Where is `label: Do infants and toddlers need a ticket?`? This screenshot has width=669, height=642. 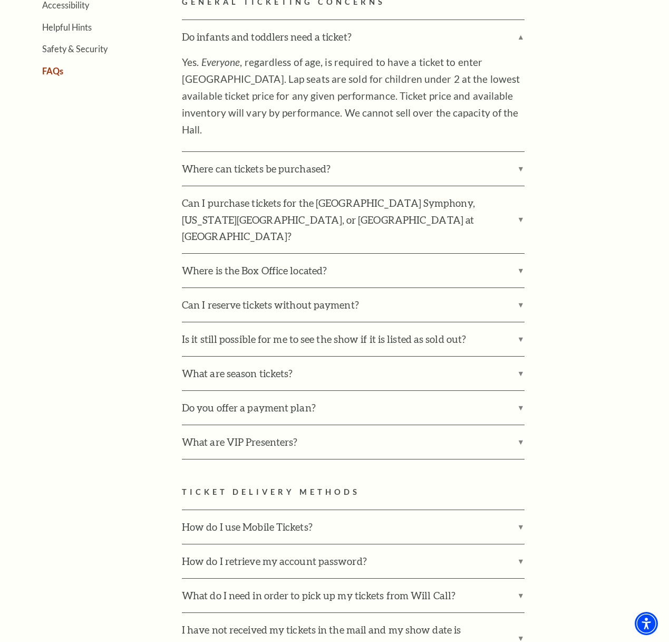 label: Do infants and toddlers need a ticket? is located at coordinates (353, 37).